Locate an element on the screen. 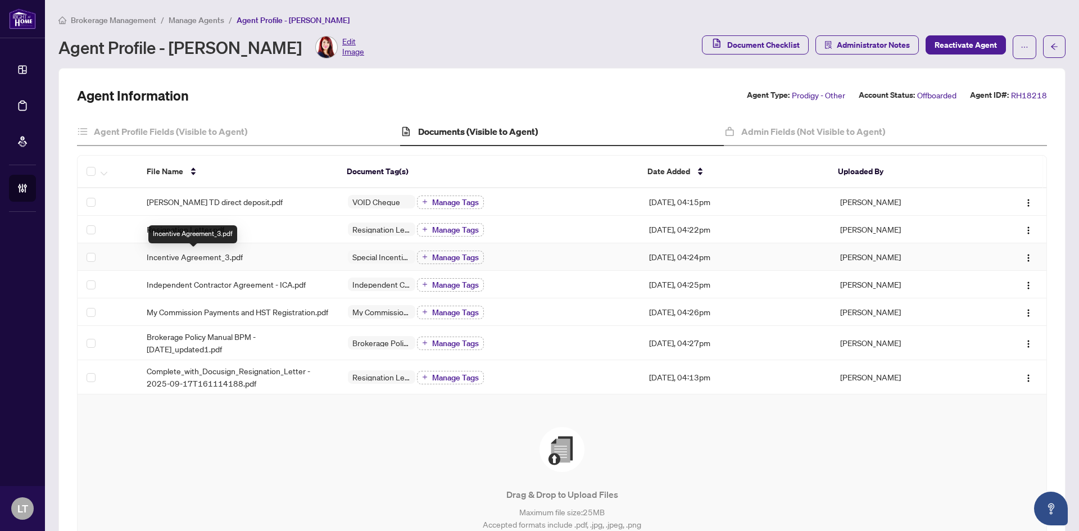 The image size is (1079, 531). span: Date Added is located at coordinates (669, 171).